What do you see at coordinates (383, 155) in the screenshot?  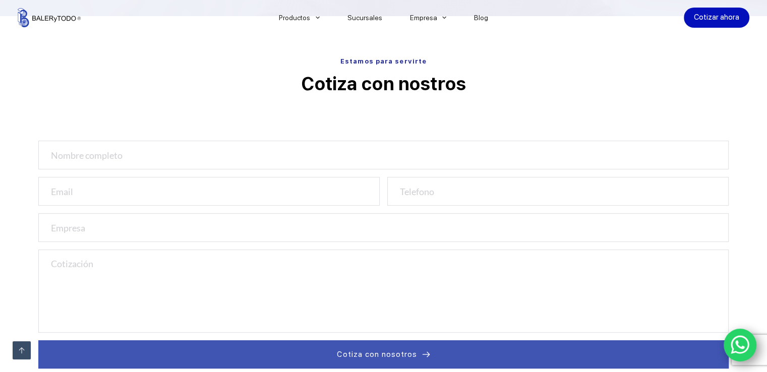 I see `input: Nombre completo` at bounding box center [383, 155].